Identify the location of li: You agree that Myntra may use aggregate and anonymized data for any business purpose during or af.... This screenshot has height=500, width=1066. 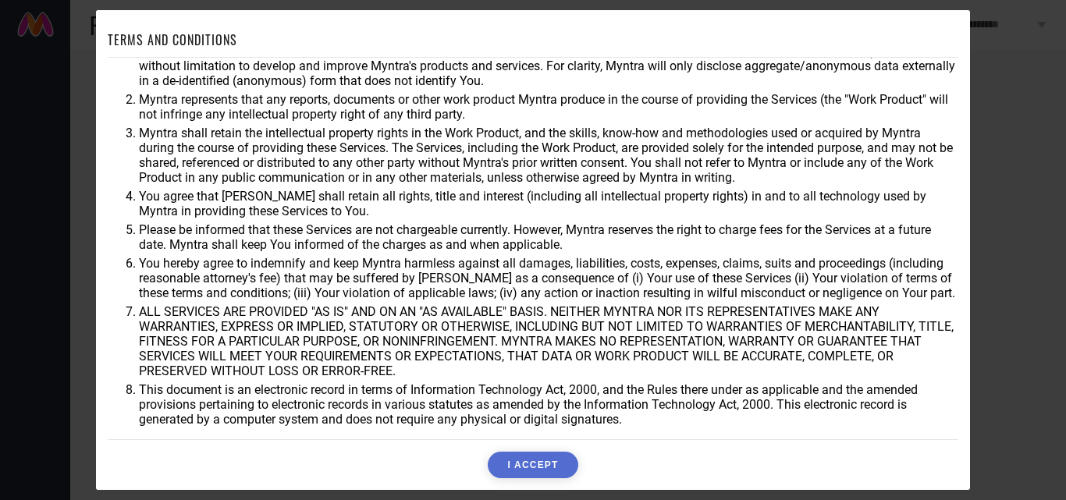
(548, 66).